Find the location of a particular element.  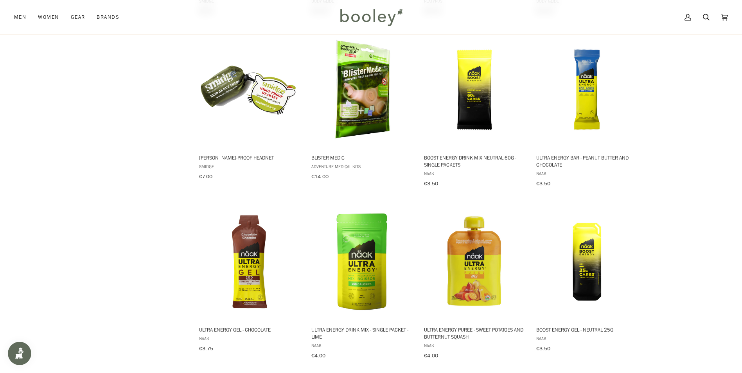

span: Ultra Energy Drink Mix - Single Packet - Lime is located at coordinates (362, 333).